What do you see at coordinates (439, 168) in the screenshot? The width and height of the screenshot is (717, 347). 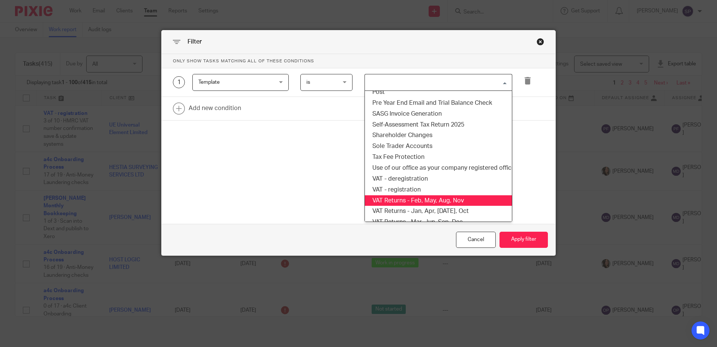 I see `li: Use of our office as your company registered office` at bounding box center [439, 168].